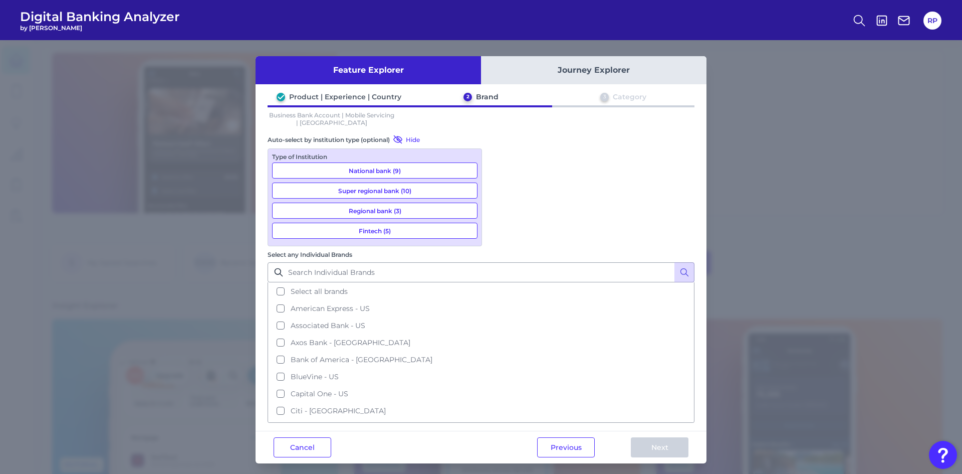 The width and height of the screenshot is (962, 474). What do you see at coordinates (605, 97) in the screenshot?
I see `div: 3` at bounding box center [605, 97].